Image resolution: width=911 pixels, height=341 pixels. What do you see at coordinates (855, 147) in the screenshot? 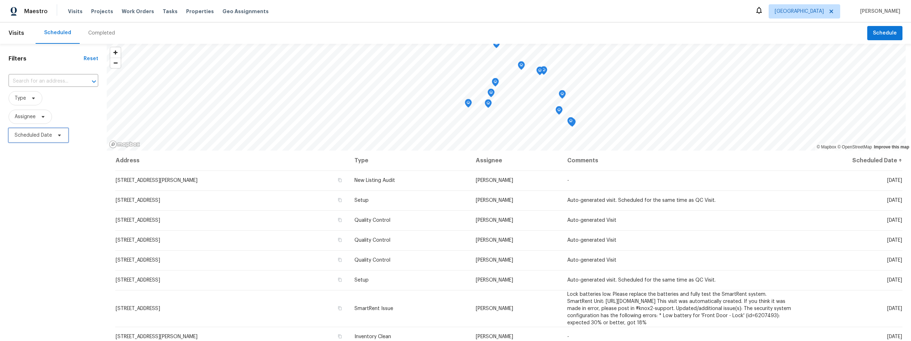
I see `a: OpenStreetMap` at bounding box center [855, 147].